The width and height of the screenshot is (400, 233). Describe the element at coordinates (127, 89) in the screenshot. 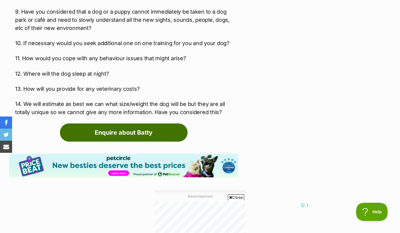

I see `p: 13. How will you provide for any veterinary costs?` at that location.